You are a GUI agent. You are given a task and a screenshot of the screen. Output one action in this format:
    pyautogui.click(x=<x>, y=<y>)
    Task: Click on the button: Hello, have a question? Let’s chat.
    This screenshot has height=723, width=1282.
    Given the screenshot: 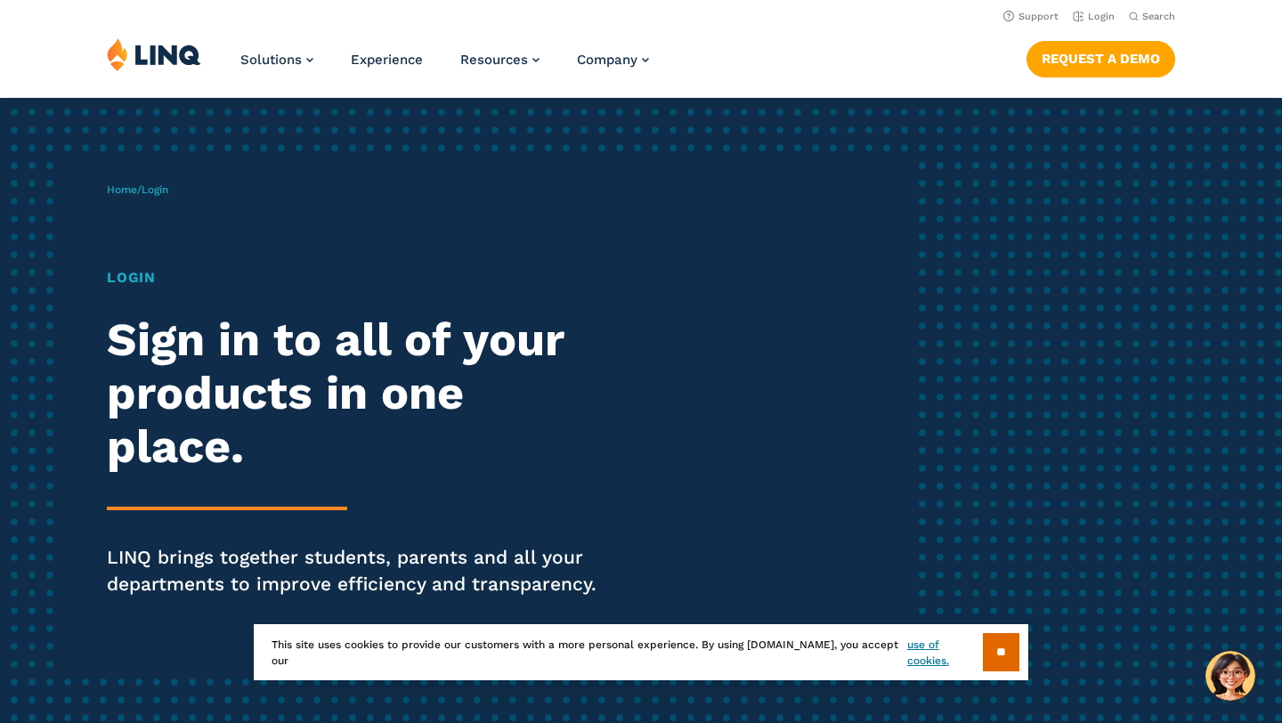 What is the action you would take?
    pyautogui.click(x=1230, y=676)
    